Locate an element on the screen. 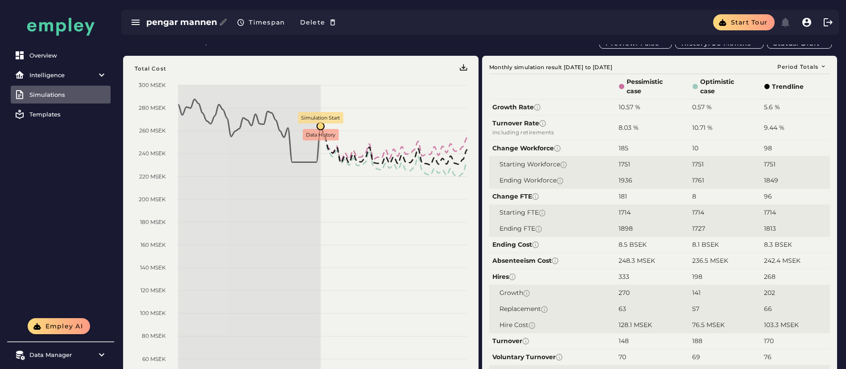  tspan: 240 MSEK is located at coordinates (152, 153).